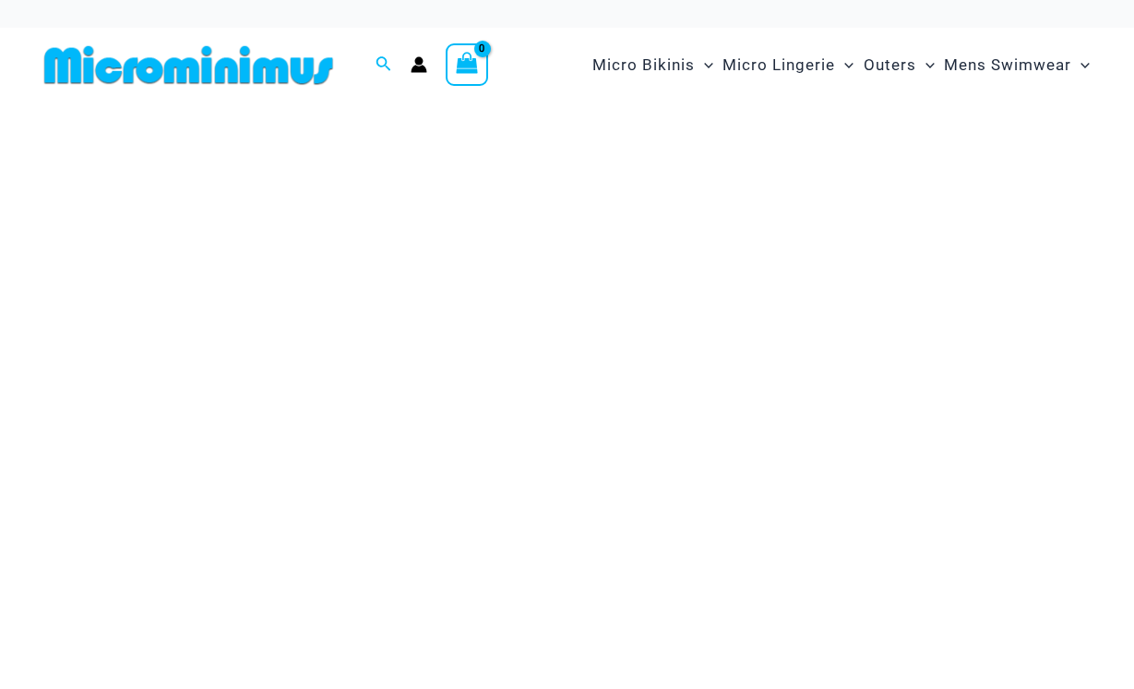 This screenshot has height=689, width=1134. What do you see at coordinates (899, 65) in the screenshot?
I see `a: OutersMenu ToggleMenu Toggle` at bounding box center [899, 65].